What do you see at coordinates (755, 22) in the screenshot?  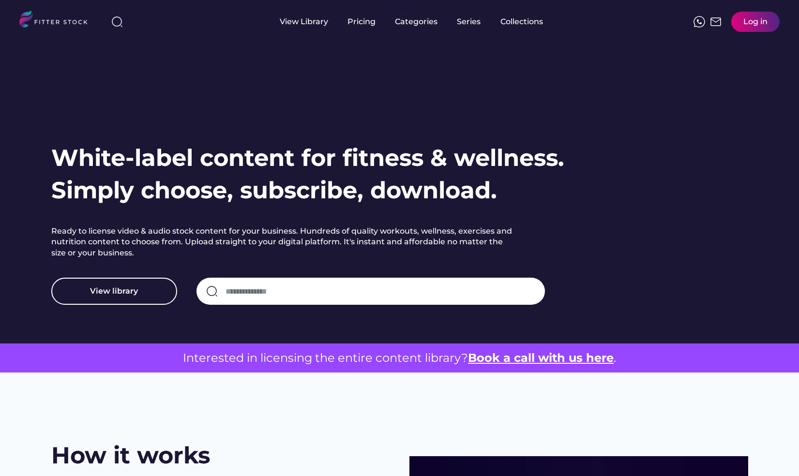 I see `div: Log in` at bounding box center [755, 22].